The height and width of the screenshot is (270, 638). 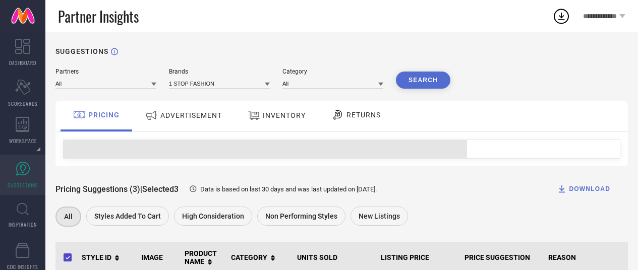 What do you see at coordinates (104, 115) in the screenshot?
I see `span: PRICING` at bounding box center [104, 115].